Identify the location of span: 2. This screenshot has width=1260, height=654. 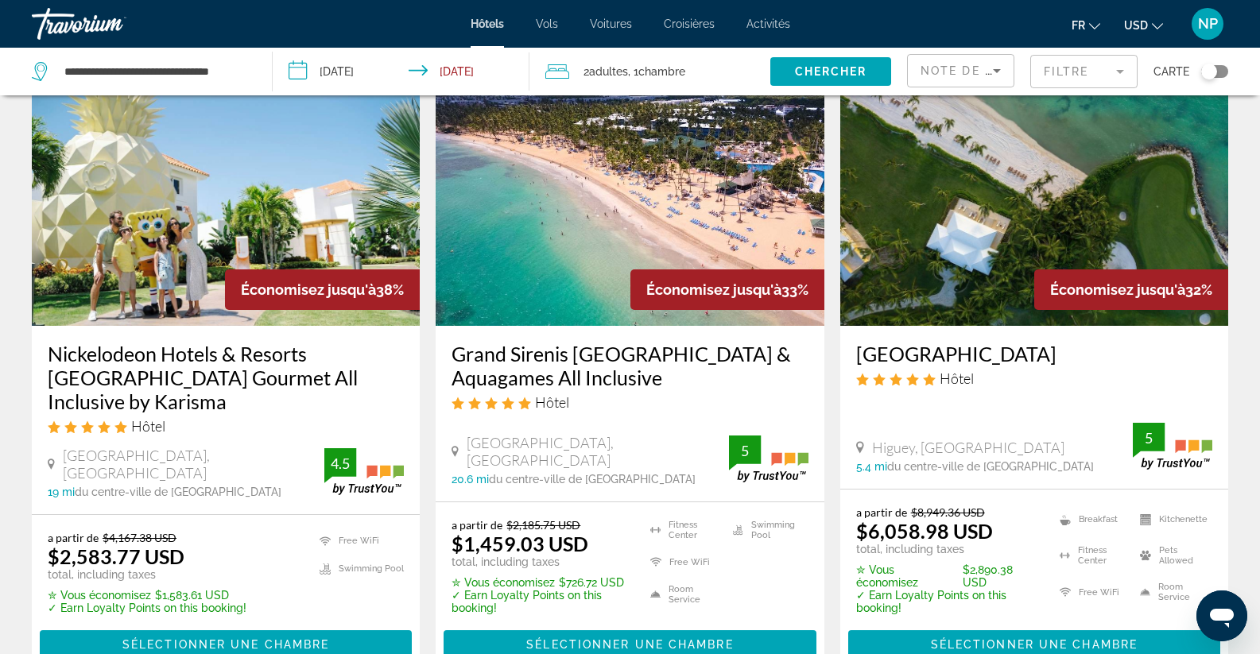
(606, 72).